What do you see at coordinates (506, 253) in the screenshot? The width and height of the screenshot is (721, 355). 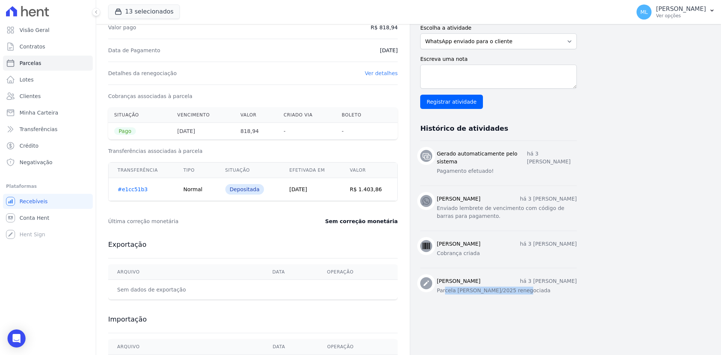 I see `p: Cobrança criada` at bounding box center [506, 253].